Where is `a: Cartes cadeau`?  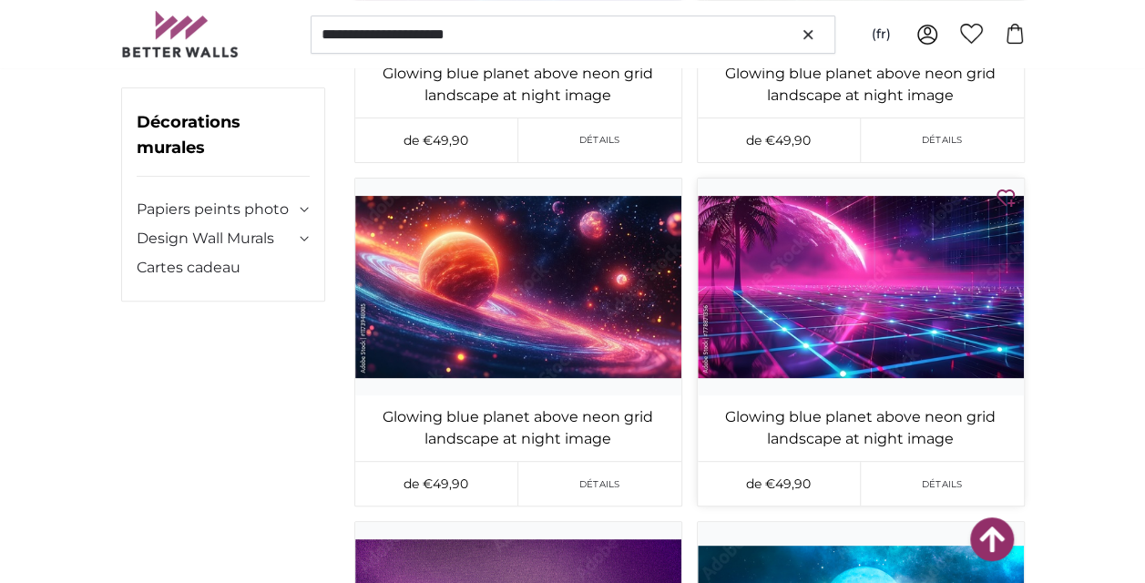 a: Cartes cadeau is located at coordinates (223, 268).